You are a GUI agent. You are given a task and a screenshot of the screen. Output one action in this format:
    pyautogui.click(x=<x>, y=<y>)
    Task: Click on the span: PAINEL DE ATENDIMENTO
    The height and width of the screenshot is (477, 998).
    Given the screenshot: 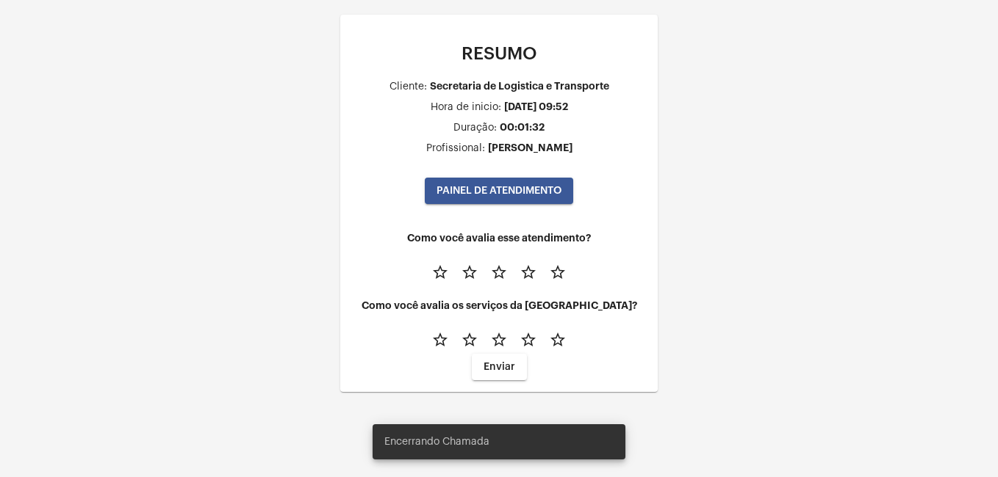 What is the action you would take?
    pyautogui.click(x=499, y=191)
    